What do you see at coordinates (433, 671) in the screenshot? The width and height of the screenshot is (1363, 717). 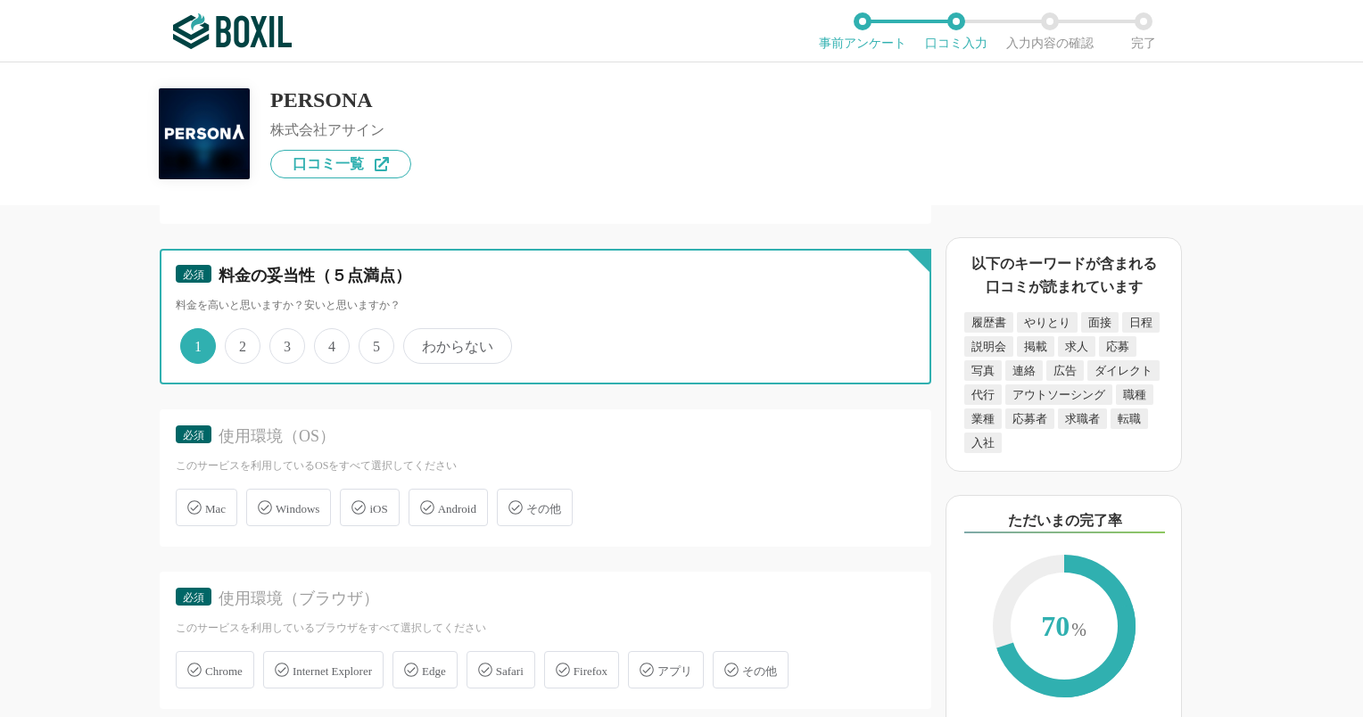 I see `span: Edge` at bounding box center [433, 671].